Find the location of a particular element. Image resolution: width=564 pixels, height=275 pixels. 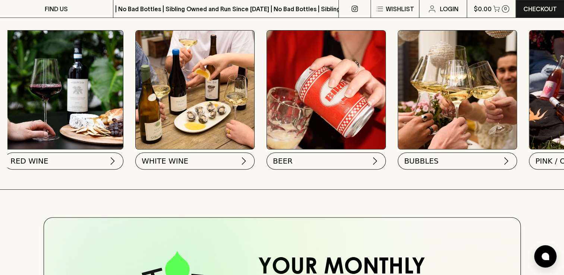

img: Red Wine Tasting is located at coordinates (64, 90).